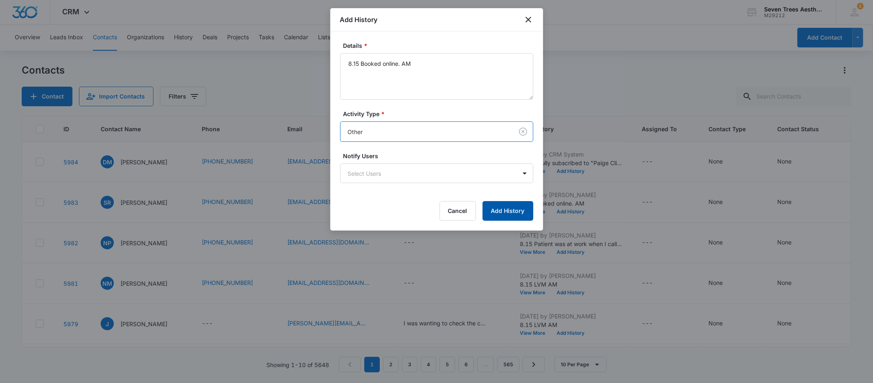 The height and width of the screenshot is (383, 873). I want to click on button: Cancel, so click(458, 211).